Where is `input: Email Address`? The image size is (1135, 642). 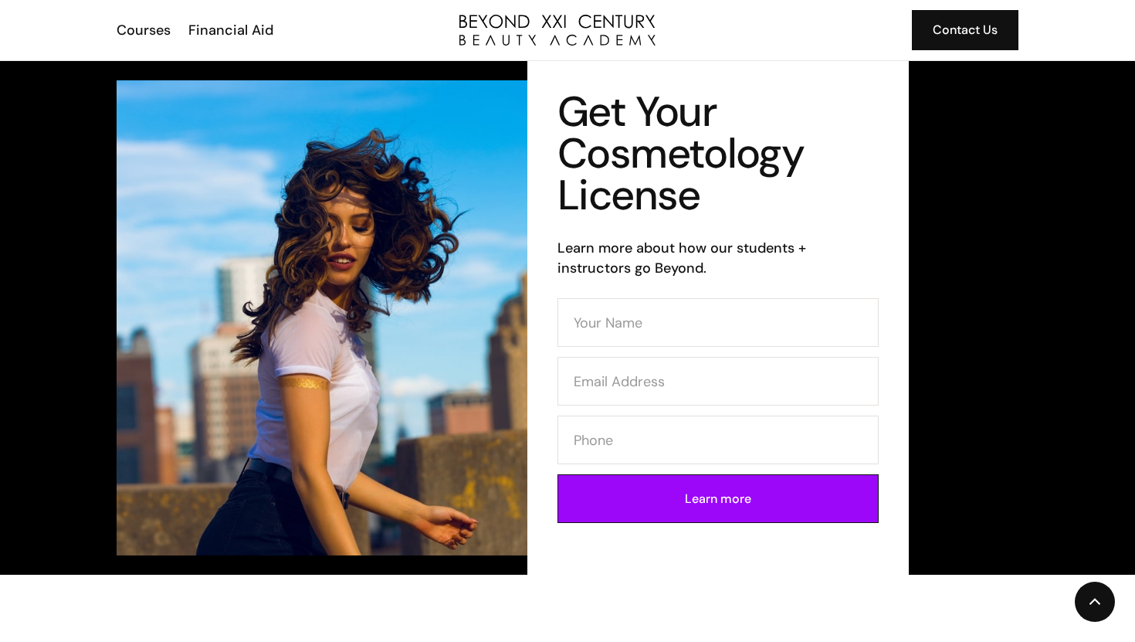 input: Email Address is located at coordinates (718, 381).